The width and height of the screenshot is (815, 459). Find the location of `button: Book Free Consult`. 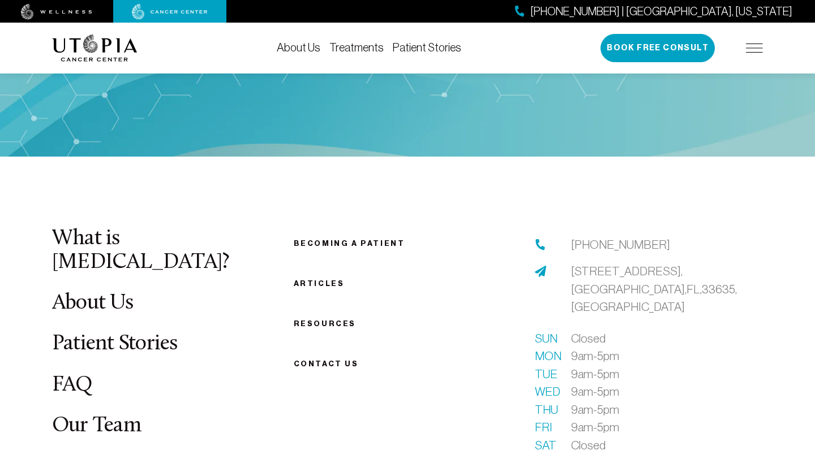

button: Book Free Consult is located at coordinates (657, 48).